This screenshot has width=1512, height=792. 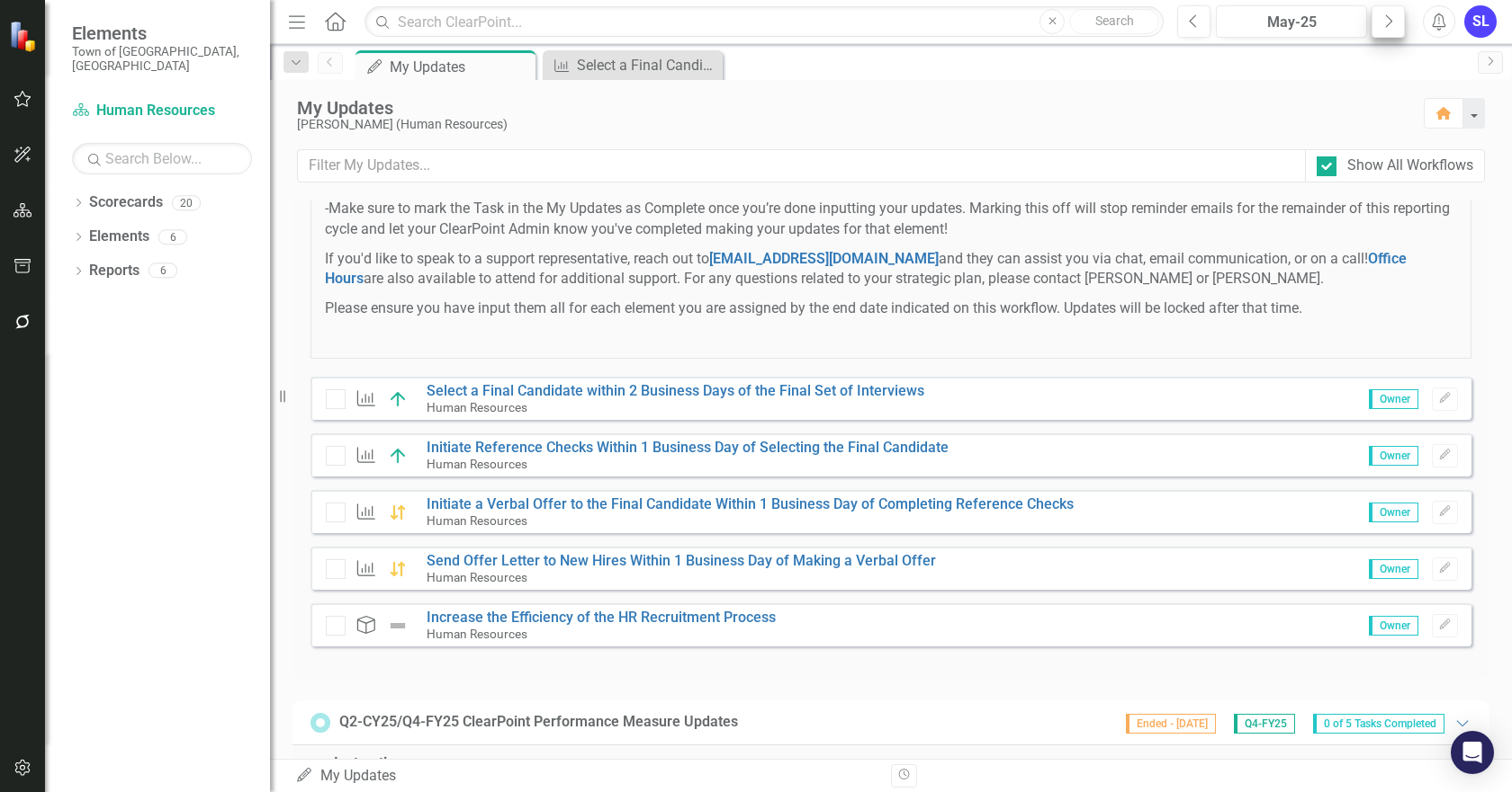 I want to click on button: Search, so click(x=1114, y=22).